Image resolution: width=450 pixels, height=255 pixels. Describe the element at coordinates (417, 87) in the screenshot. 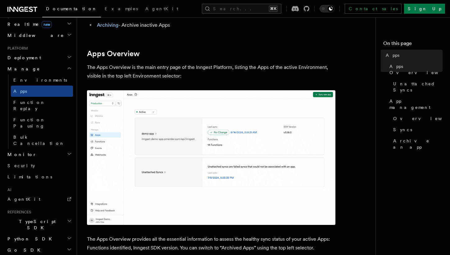

I see `span: Unattached Syncs` at that location.